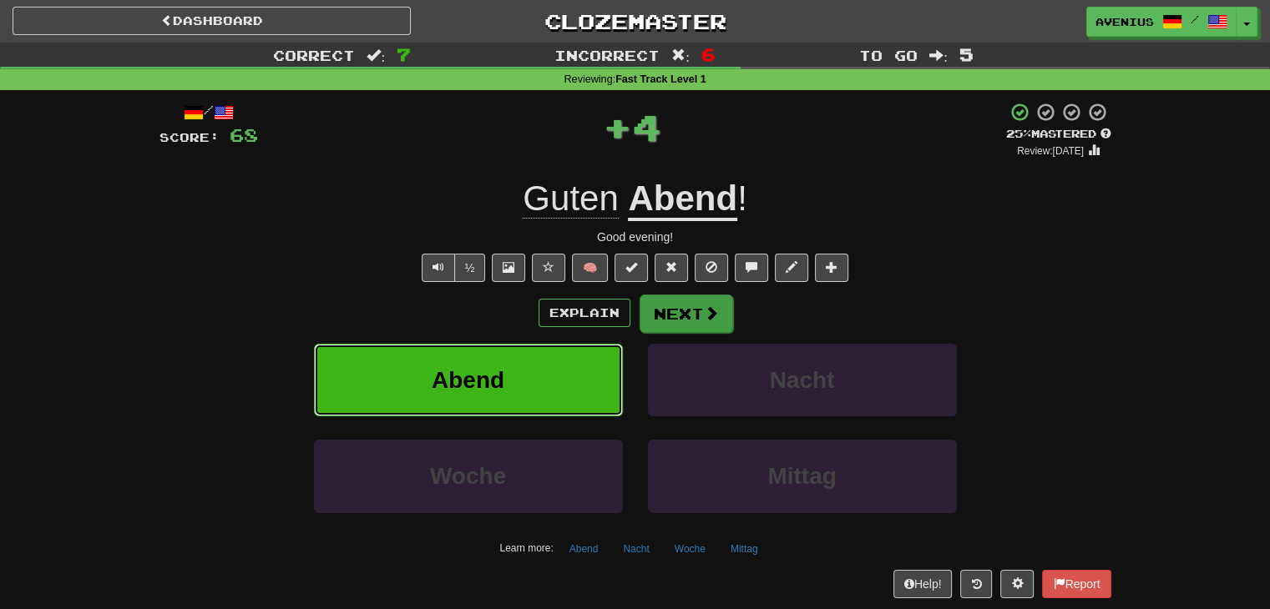 Image resolution: width=1270 pixels, height=609 pixels. Describe the element at coordinates (888, 55) in the screenshot. I see `span: To go` at that location.